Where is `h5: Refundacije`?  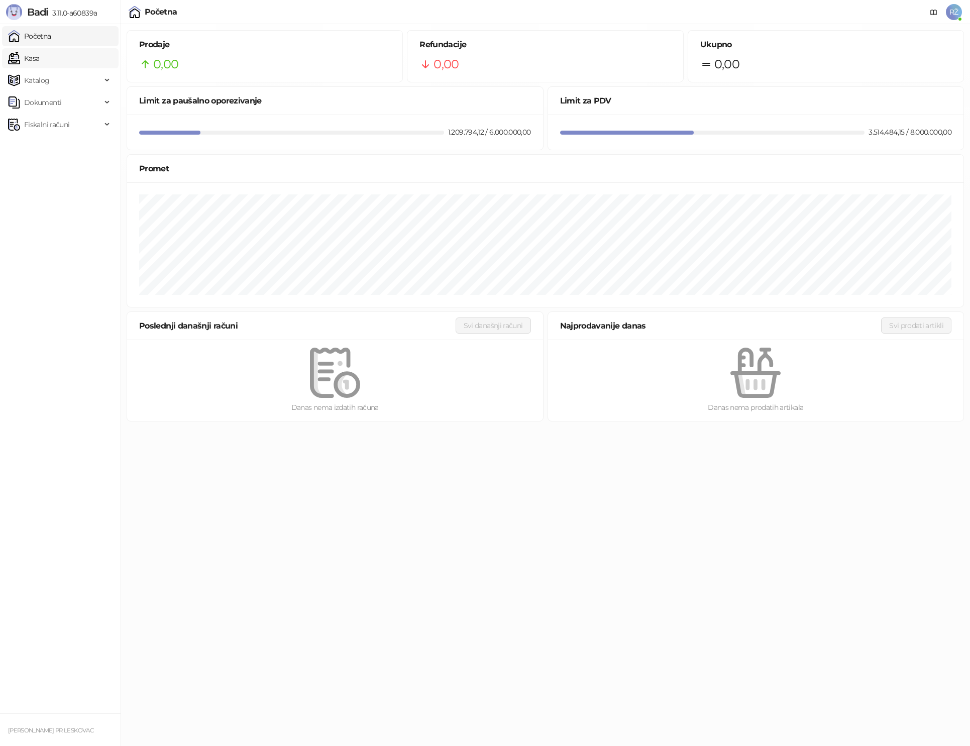 h5: Refundacije is located at coordinates (545, 45).